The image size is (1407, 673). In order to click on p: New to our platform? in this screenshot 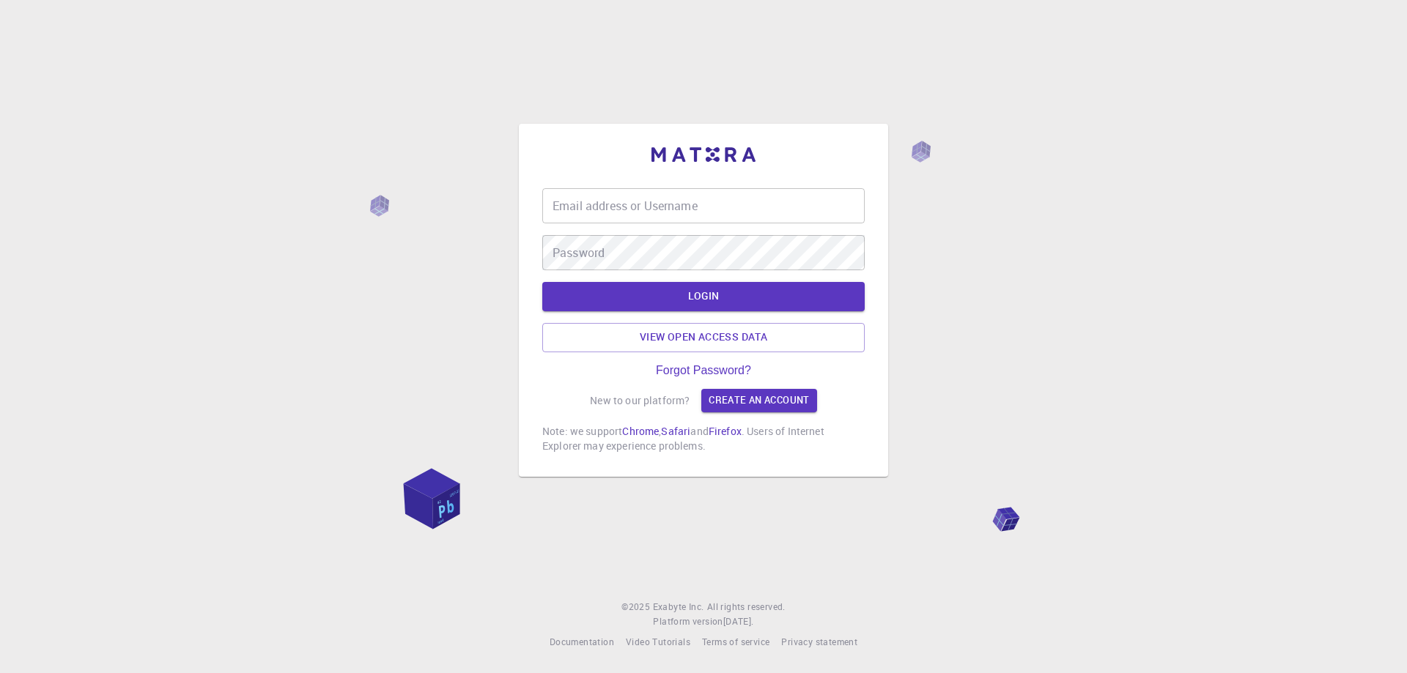, I will do `click(640, 401)`.